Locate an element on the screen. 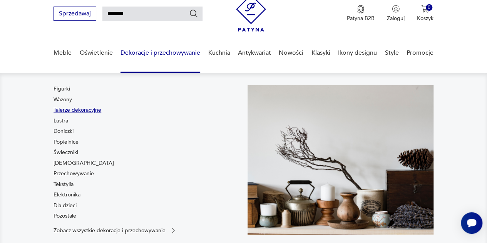 Image resolution: width=487 pixels, height=243 pixels. a: Tekstylia is located at coordinates (63, 184).